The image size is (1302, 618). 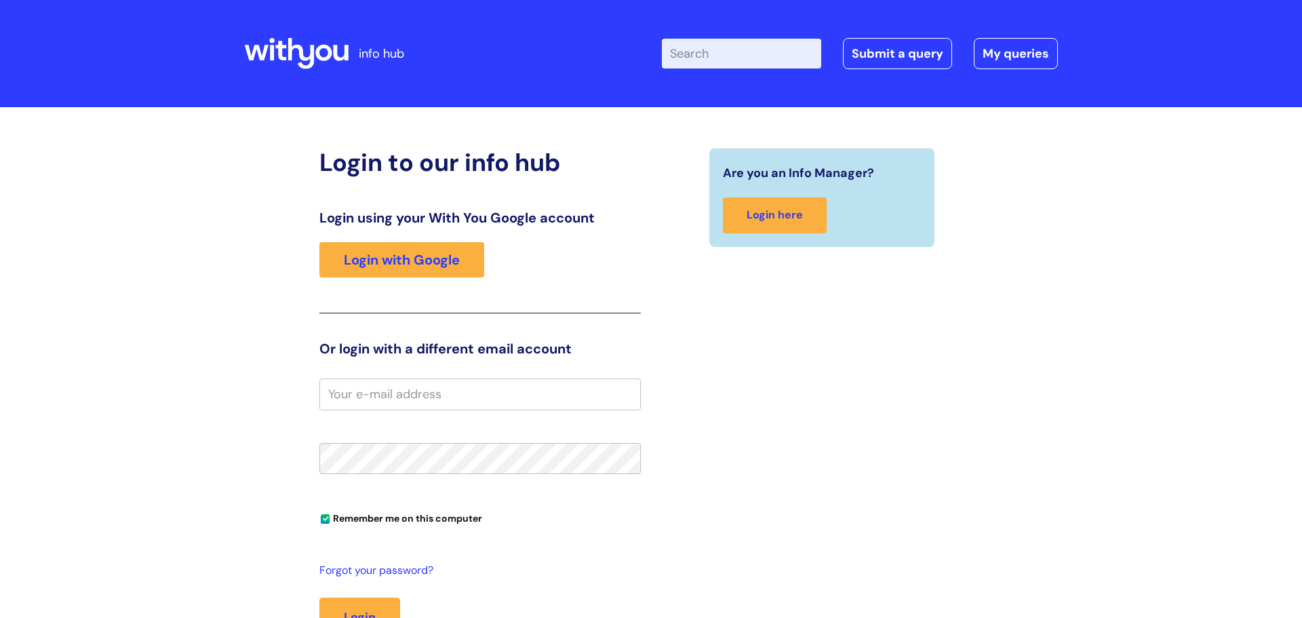 What do you see at coordinates (480, 394) in the screenshot?
I see `input: Your e-mail address` at bounding box center [480, 394].